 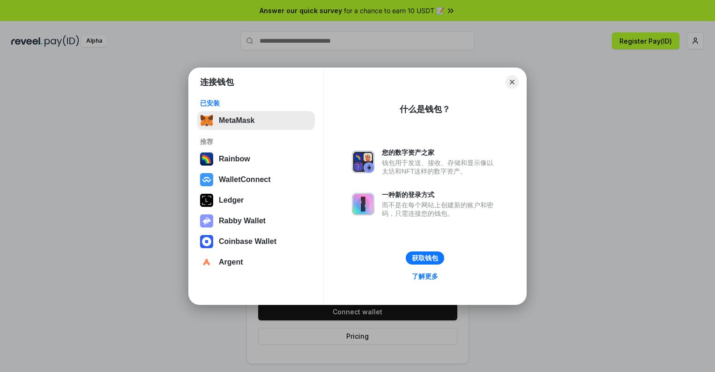 I want to click on div: Coinbase Wallet, so click(x=247, y=241).